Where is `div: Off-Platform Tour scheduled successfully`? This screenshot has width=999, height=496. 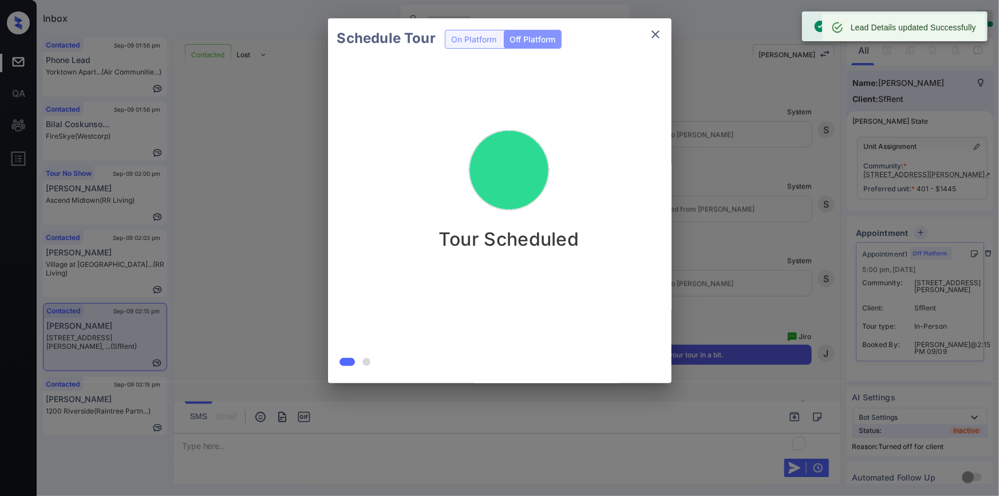
div: Off-Platform Tour scheduled successfully is located at coordinates (891, 26).